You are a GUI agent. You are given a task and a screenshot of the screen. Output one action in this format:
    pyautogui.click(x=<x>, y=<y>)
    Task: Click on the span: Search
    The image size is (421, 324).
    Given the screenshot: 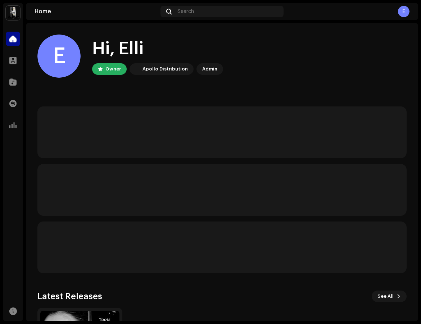 What is the action you would take?
    pyautogui.click(x=186, y=12)
    